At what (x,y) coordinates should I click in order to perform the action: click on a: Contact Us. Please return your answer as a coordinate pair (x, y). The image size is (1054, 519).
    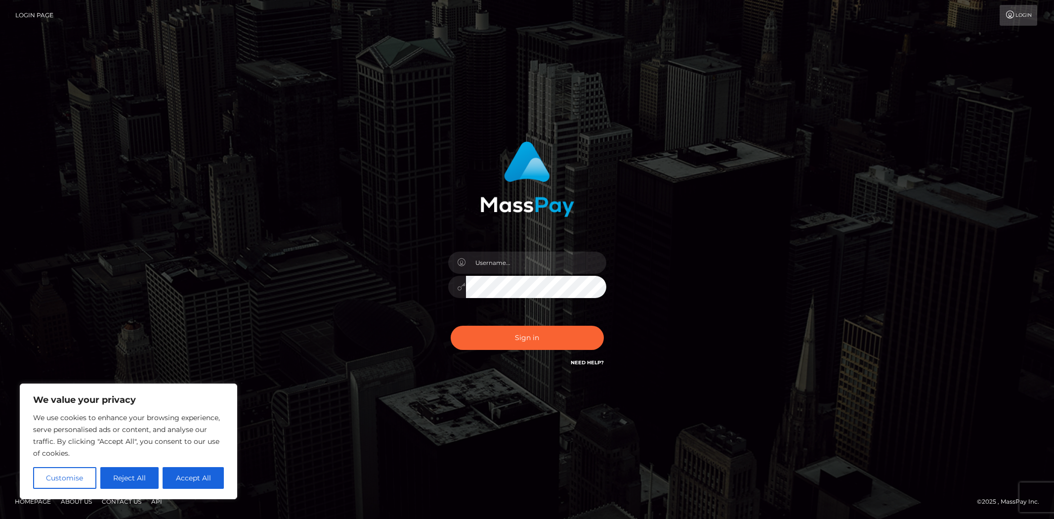
    Looking at the image, I should click on (122, 501).